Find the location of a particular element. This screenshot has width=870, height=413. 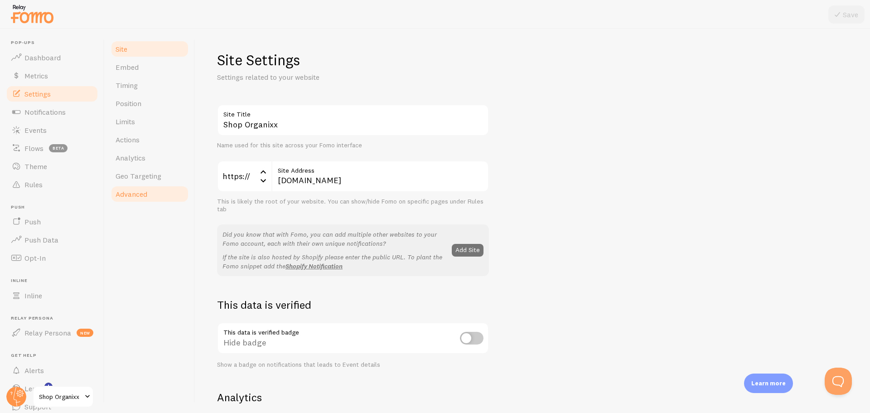

span: Rules is located at coordinates (34, 184).